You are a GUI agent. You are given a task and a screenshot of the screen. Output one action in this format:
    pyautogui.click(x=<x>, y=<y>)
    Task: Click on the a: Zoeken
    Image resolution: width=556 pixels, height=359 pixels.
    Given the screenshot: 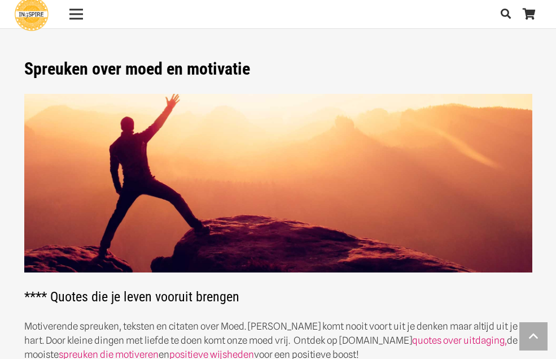 What is the action you would take?
    pyautogui.click(x=506, y=14)
    